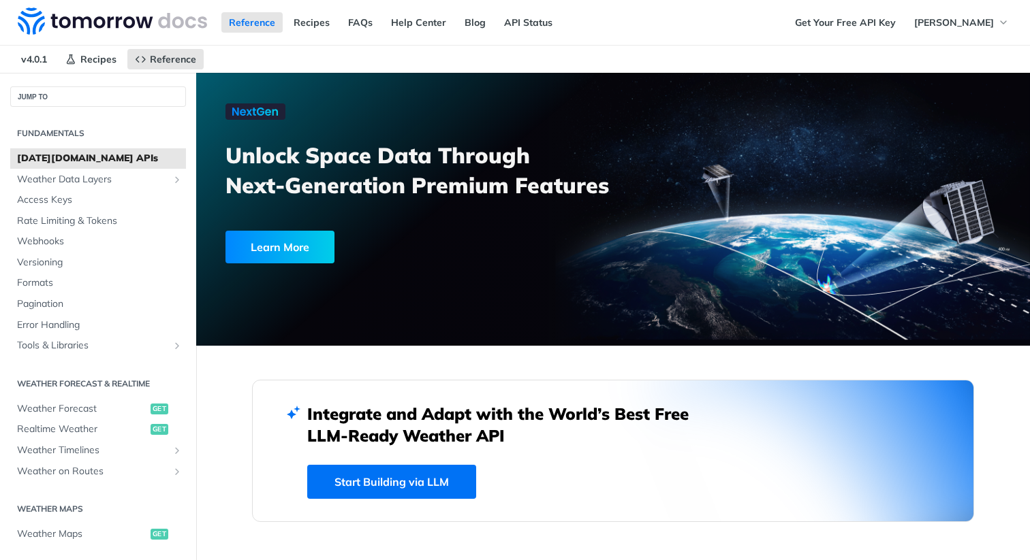  What do you see at coordinates (845, 22) in the screenshot?
I see `a: Get Your Free API Key` at bounding box center [845, 22].